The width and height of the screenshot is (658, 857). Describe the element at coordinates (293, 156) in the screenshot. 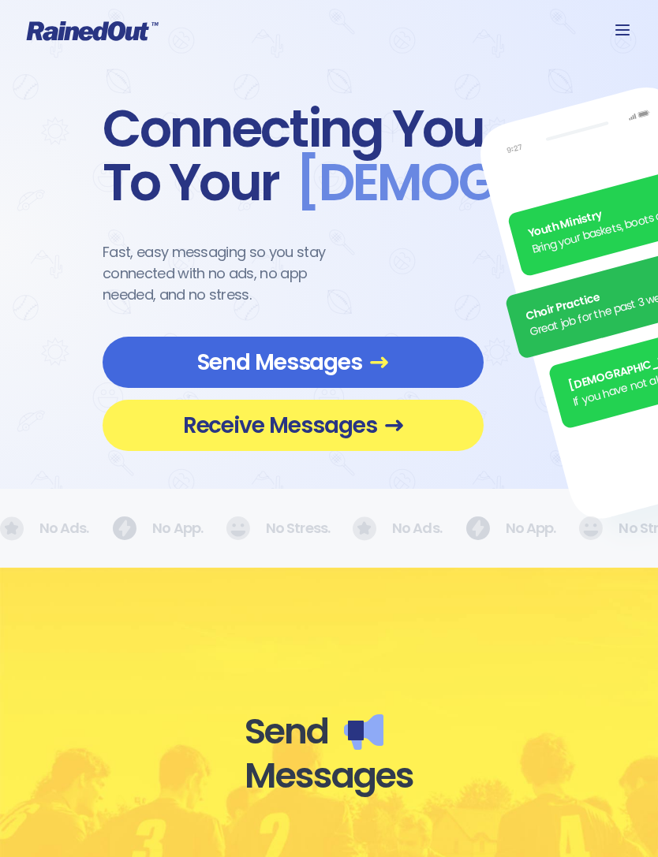

I see `div: Connecting You To Your` at that location.